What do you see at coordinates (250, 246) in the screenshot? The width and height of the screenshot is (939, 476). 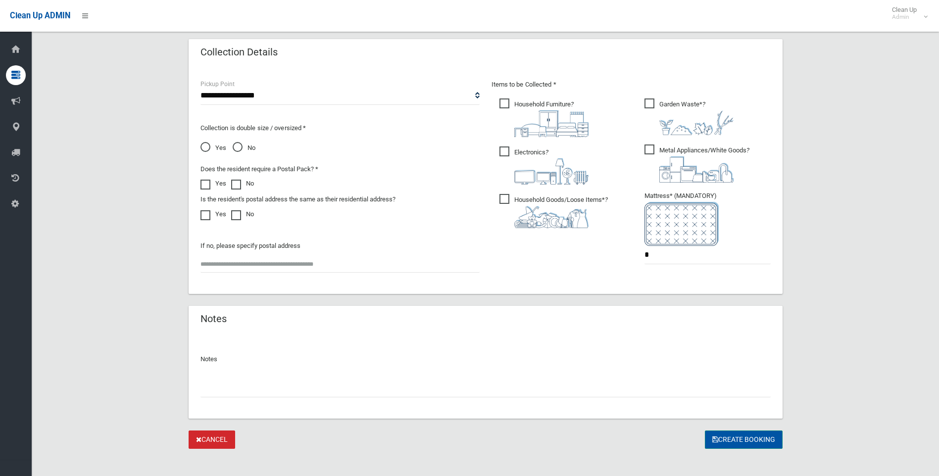 I see `label: If no, please specify postal address` at bounding box center [250, 246].